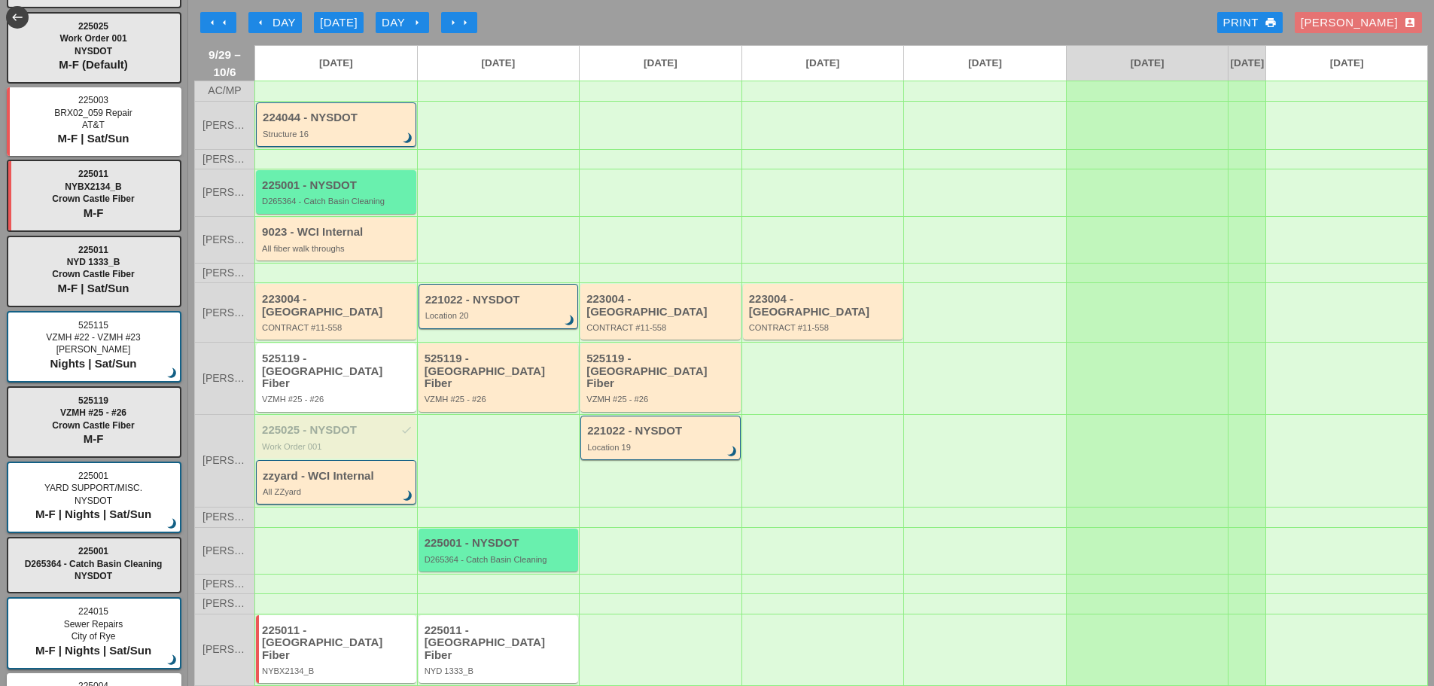 This screenshot has height=686, width=1434. Describe the element at coordinates (93, 564) in the screenshot. I see `span: D265364 - Catch Basin Cleaning` at that location.